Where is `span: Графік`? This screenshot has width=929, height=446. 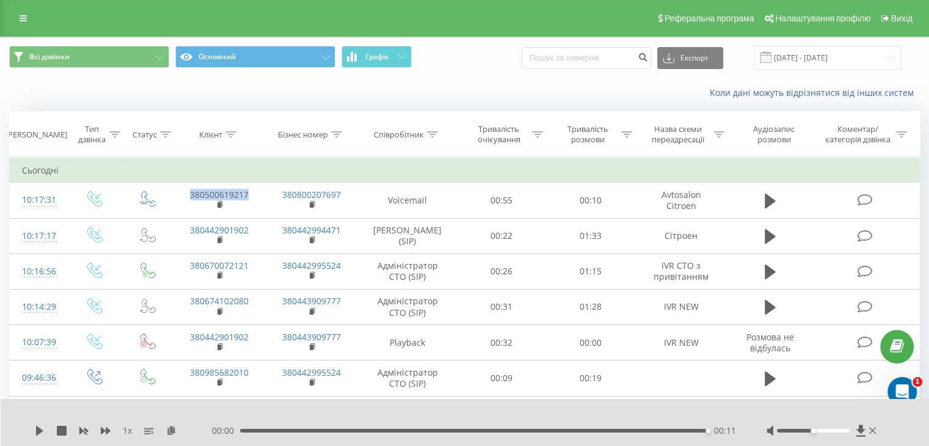
span: Графік is located at coordinates (377, 57).